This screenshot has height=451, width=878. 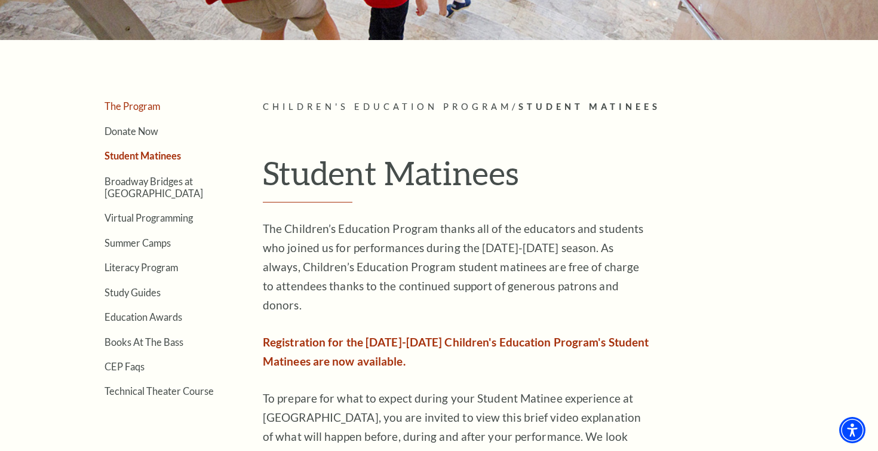 What do you see at coordinates (159, 391) in the screenshot?
I see `a: Technical Theater Course` at bounding box center [159, 391].